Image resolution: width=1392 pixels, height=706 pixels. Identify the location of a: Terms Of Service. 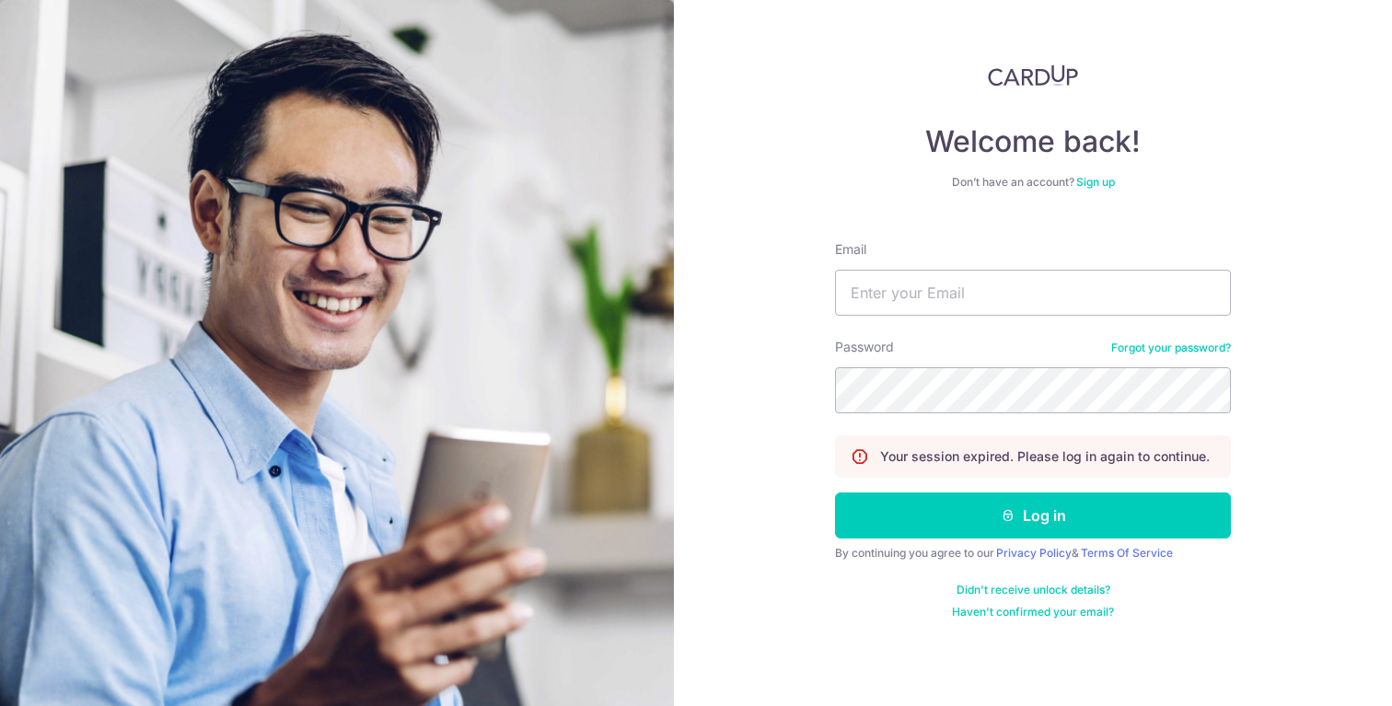
(1127, 552).